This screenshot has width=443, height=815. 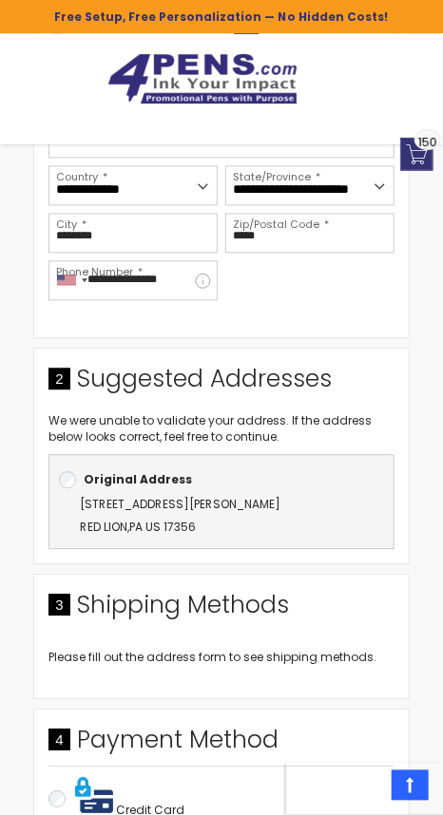 I want to click on div: Payment Method, so click(x=221, y=746).